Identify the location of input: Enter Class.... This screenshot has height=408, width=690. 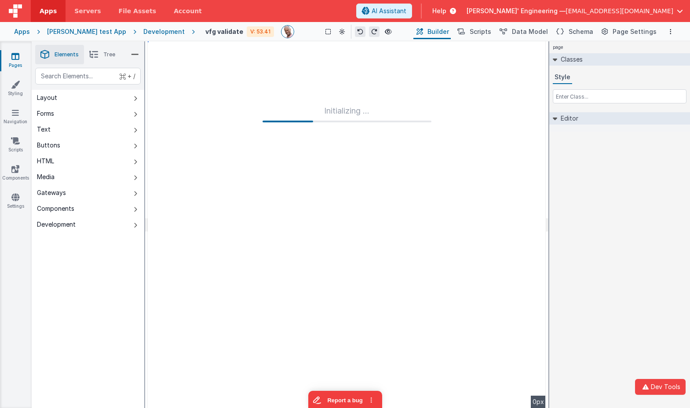
(620, 96).